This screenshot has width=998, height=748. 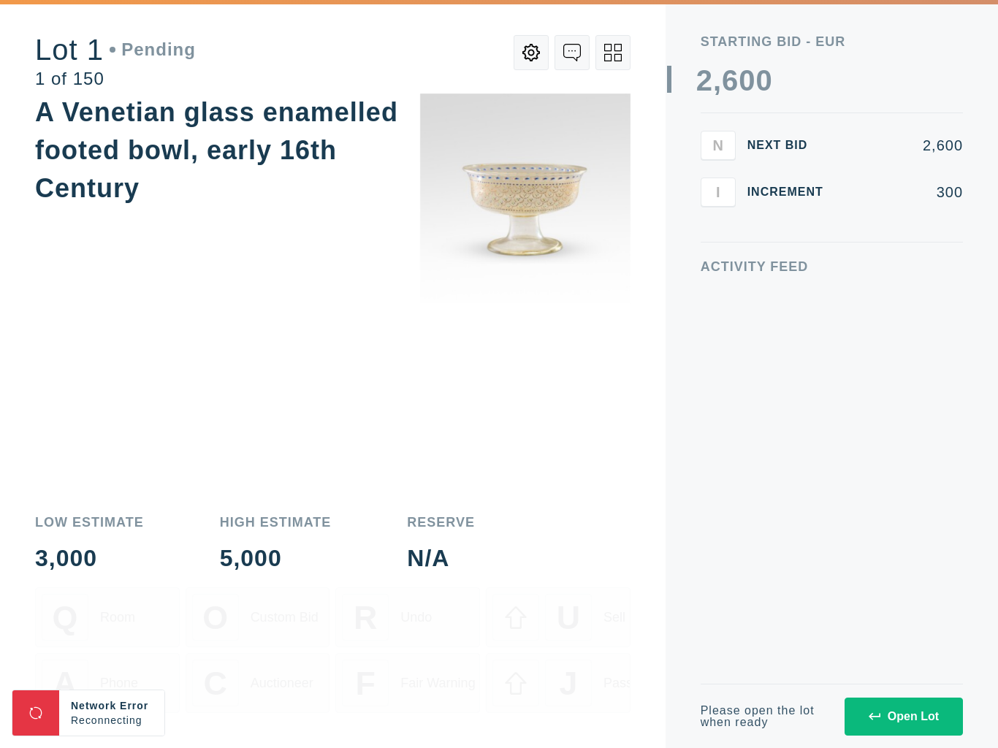 What do you see at coordinates (791, 192) in the screenshot?
I see `div: Increment` at bounding box center [791, 192].